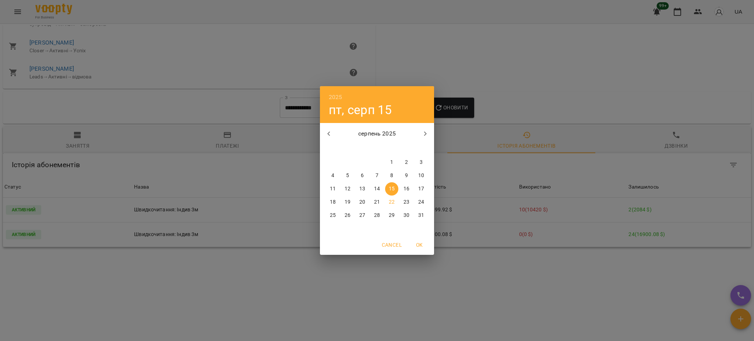 This screenshot has height=341, width=754. What do you see at coordinates (333, 202) in the screenshot?
I see `p: 18` at bounding box center [333, 202].